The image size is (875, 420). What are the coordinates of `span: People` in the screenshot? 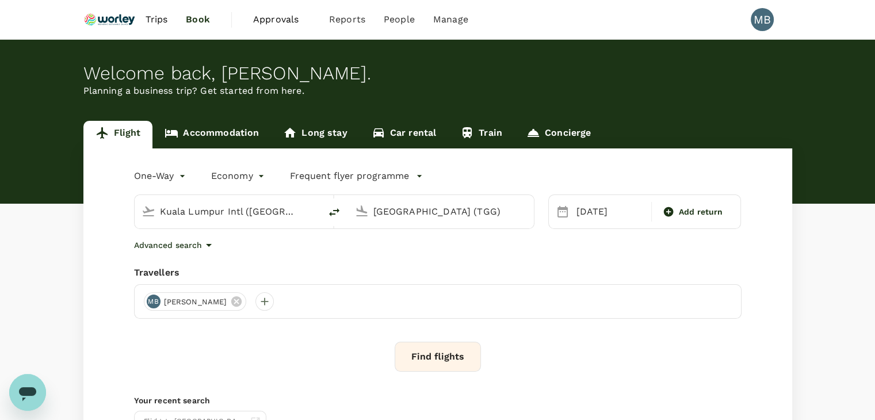 It's located at (399, 20).